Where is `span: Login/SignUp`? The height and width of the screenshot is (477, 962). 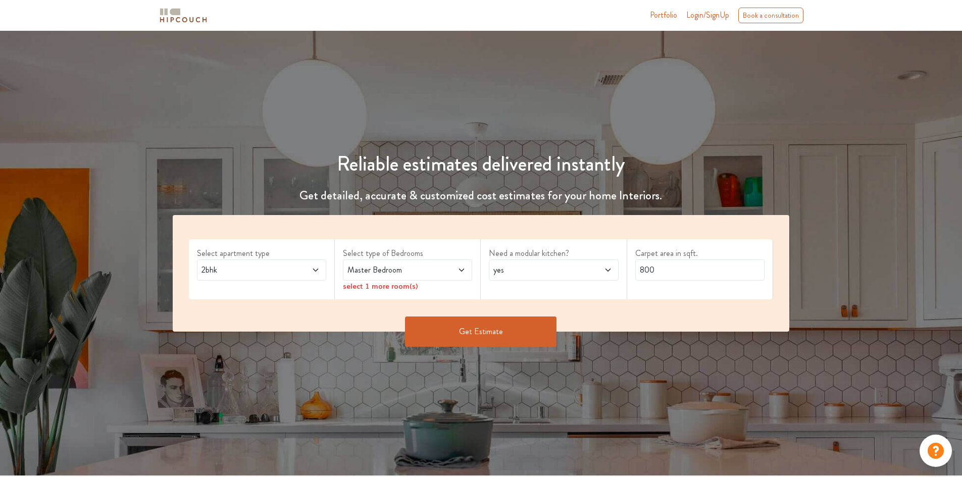
span: Login/SignUp is located at coordinates (707, 15).